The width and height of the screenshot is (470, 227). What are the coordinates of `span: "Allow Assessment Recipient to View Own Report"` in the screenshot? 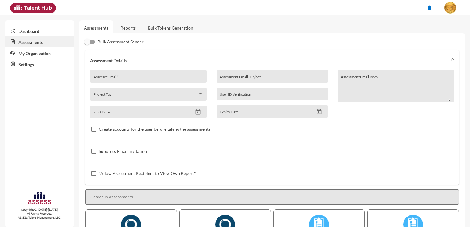 It's located at (147, 173).